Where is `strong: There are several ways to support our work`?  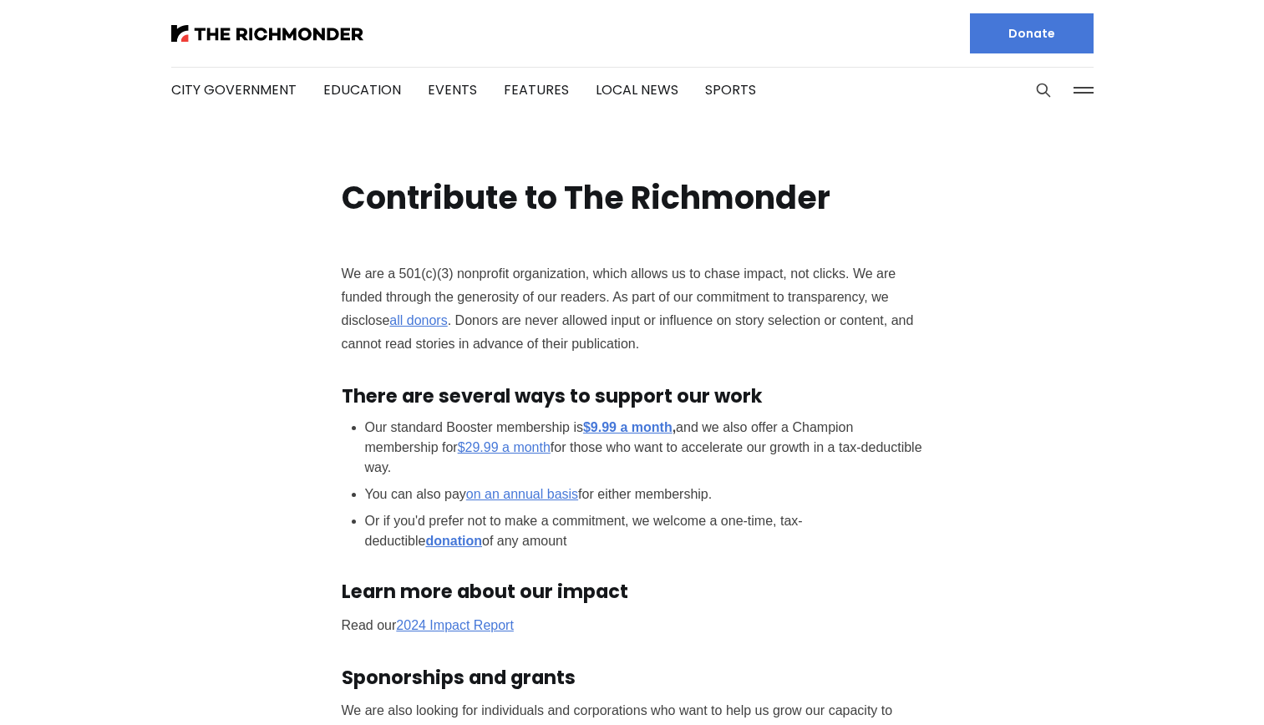
strong: There are several ways to support our work is located at coordinates (552, 396).